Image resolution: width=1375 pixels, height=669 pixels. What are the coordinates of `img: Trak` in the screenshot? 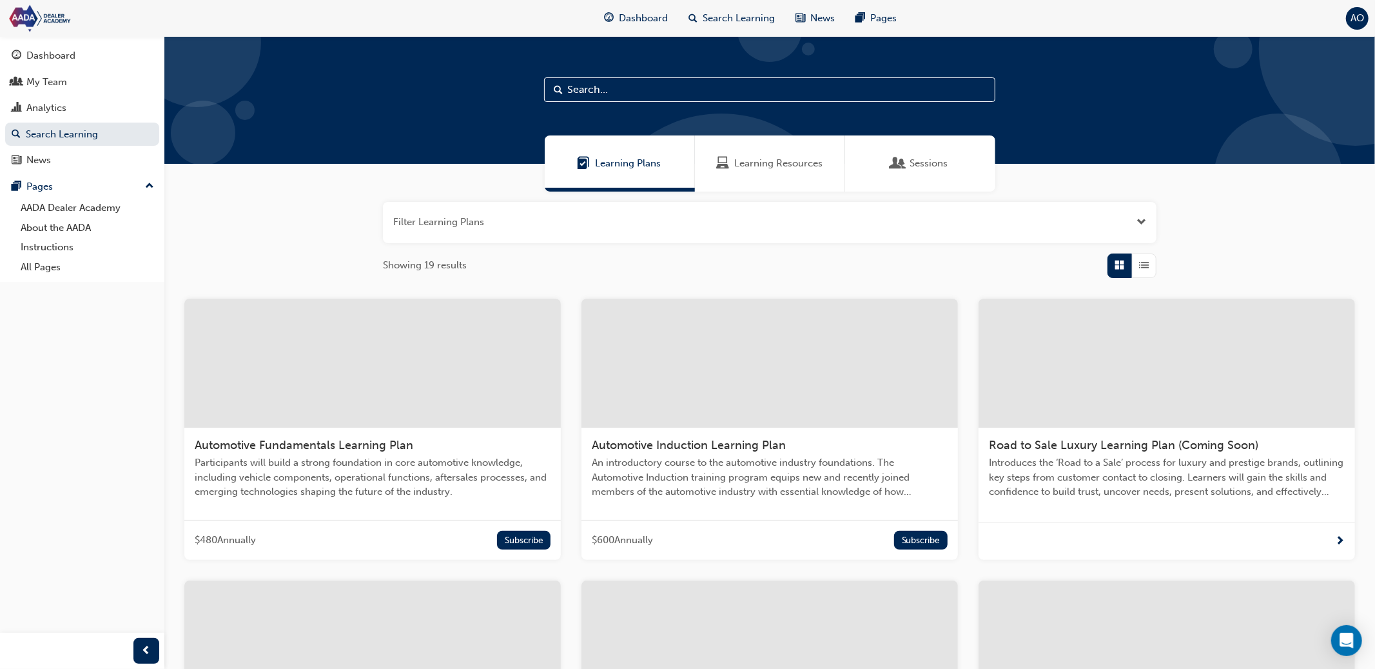 It's located at (81, 18).